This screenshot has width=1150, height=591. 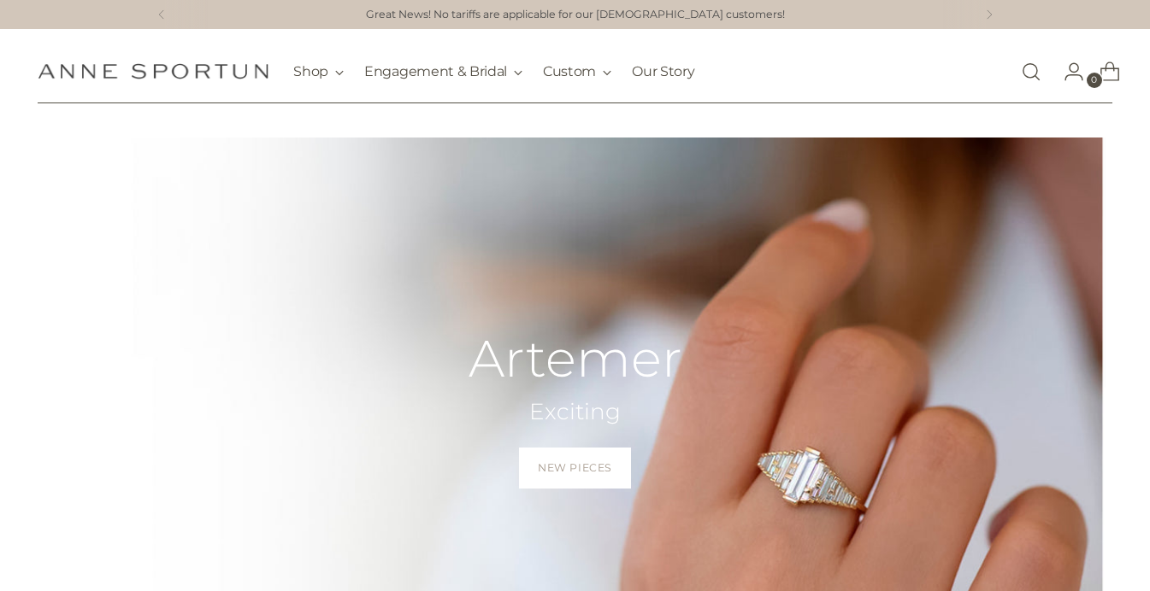 I want to click on a: Open cart modal, so click(x=1103, y=72).